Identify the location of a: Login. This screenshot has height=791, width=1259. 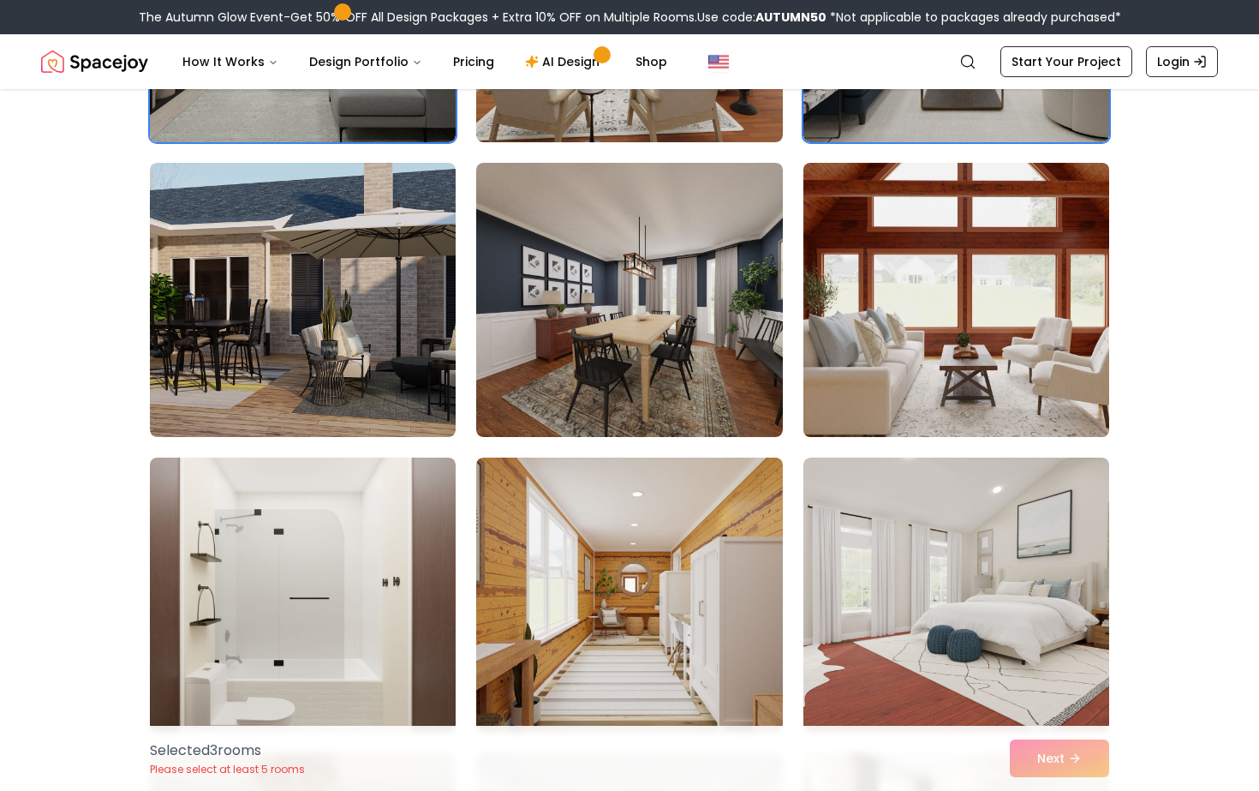
(1182, 62).